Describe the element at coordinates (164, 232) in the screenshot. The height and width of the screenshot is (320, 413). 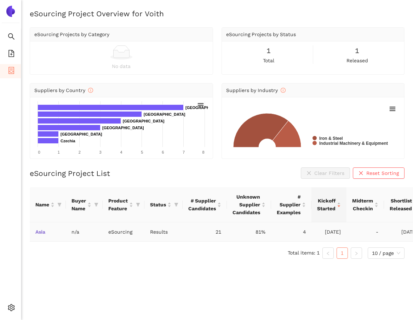
I see `td: Results` at that location.